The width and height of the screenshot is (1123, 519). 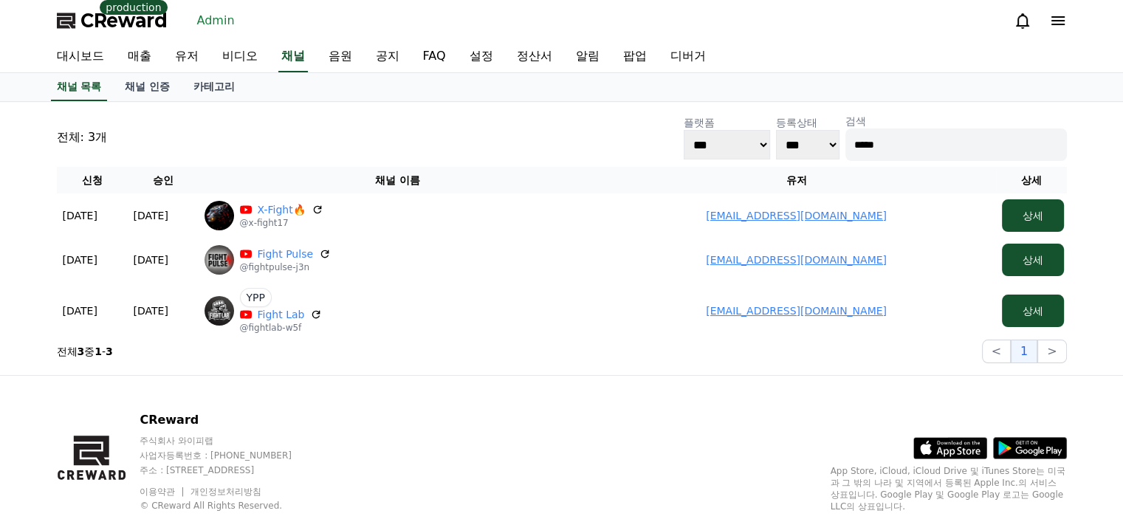 What do you see at coordinates (144, 443) in the screenshot?
I see `span: Messages` at bounding box center [144, 443].